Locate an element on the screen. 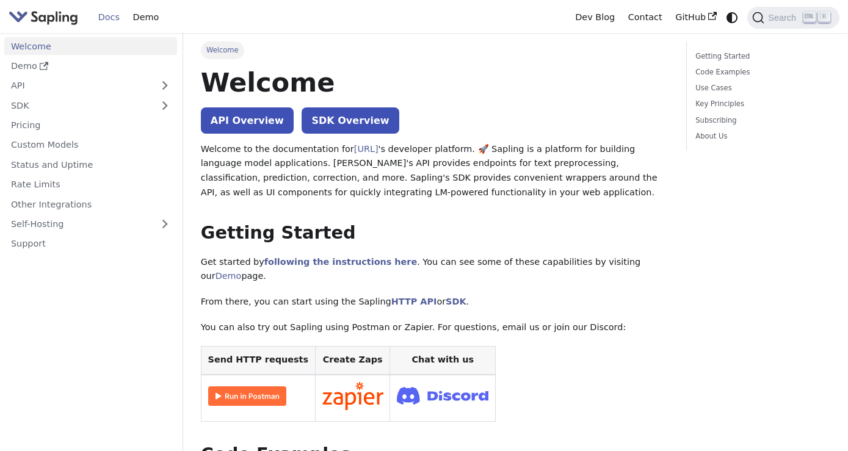  img: Connect in Zapier is located at coordinates (353, 396).